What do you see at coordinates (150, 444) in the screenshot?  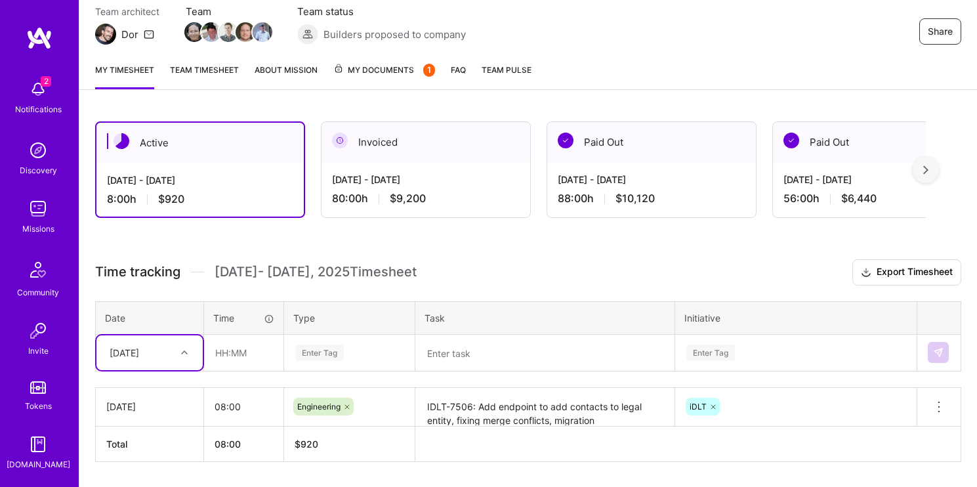 I see `th: Total` at bounding box center [150, 444].